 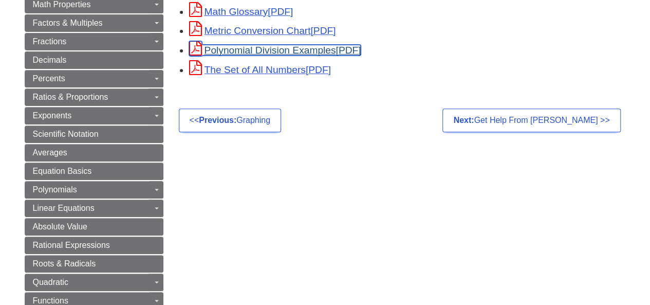 I want to click on a: Scientific Notation, so click(x=94, y=134).